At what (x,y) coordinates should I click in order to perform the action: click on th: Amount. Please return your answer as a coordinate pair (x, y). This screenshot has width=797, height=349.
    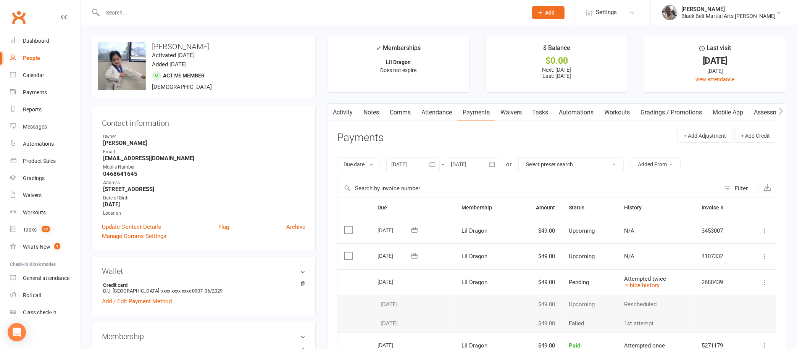
    Looking at the image, I should click on (539, 208).